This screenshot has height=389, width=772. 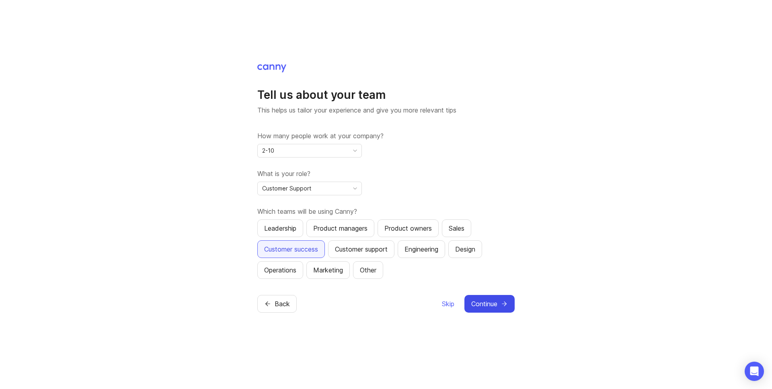 What do you see at coordinates (421, 249) in the screenshot?
I see `div: Engineering` at bounding box center [421, 249].